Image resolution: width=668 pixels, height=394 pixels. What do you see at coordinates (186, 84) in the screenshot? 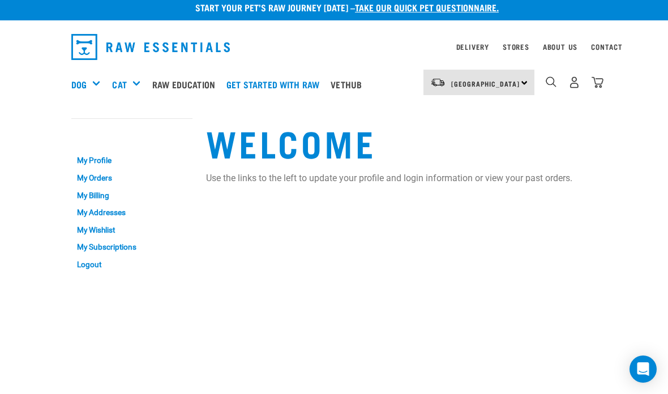
I see `a: Raw Education` at bounding box center [186, 84].